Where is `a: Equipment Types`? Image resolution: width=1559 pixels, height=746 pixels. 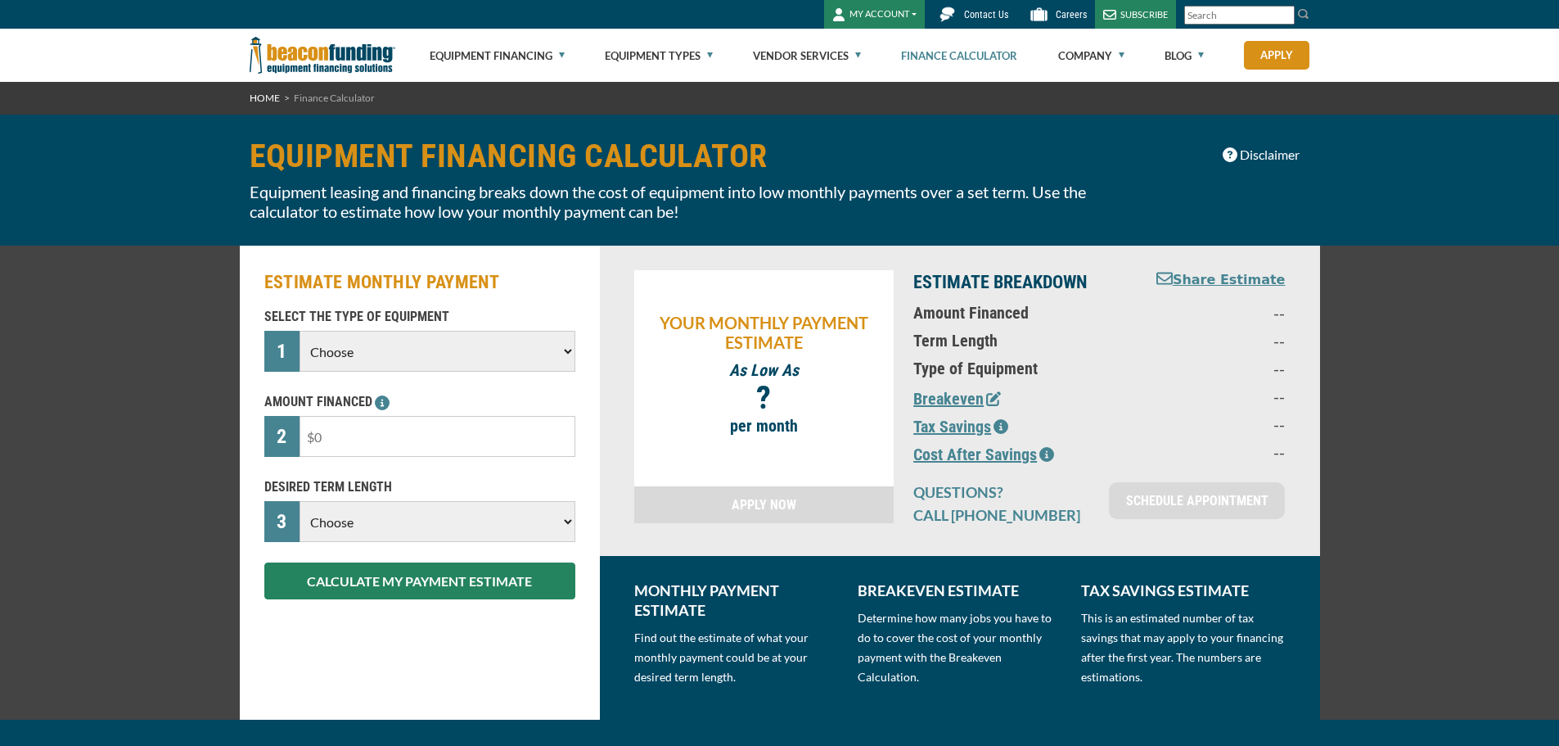 a: Equipment Types is located at coordinates (659, 56).